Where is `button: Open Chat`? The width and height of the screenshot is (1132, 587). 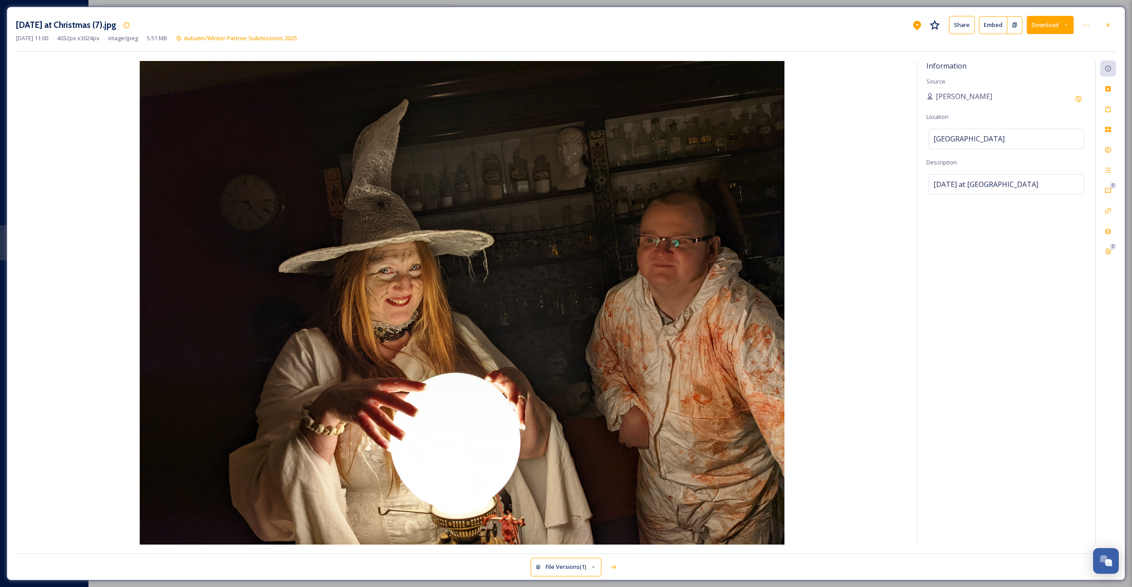 button: Open Chat is located at coordinates (1106, 561).